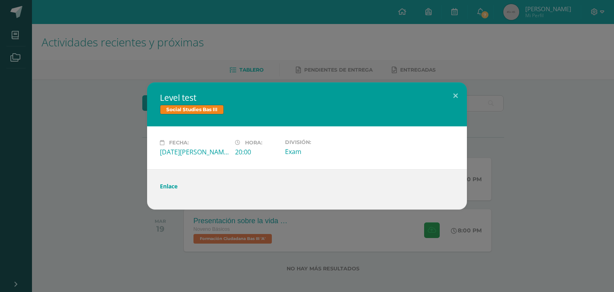  What do you see at coordinates (253, 142) in the screenshot?
I see `span: Hora:` at bounding box center [253, 142].